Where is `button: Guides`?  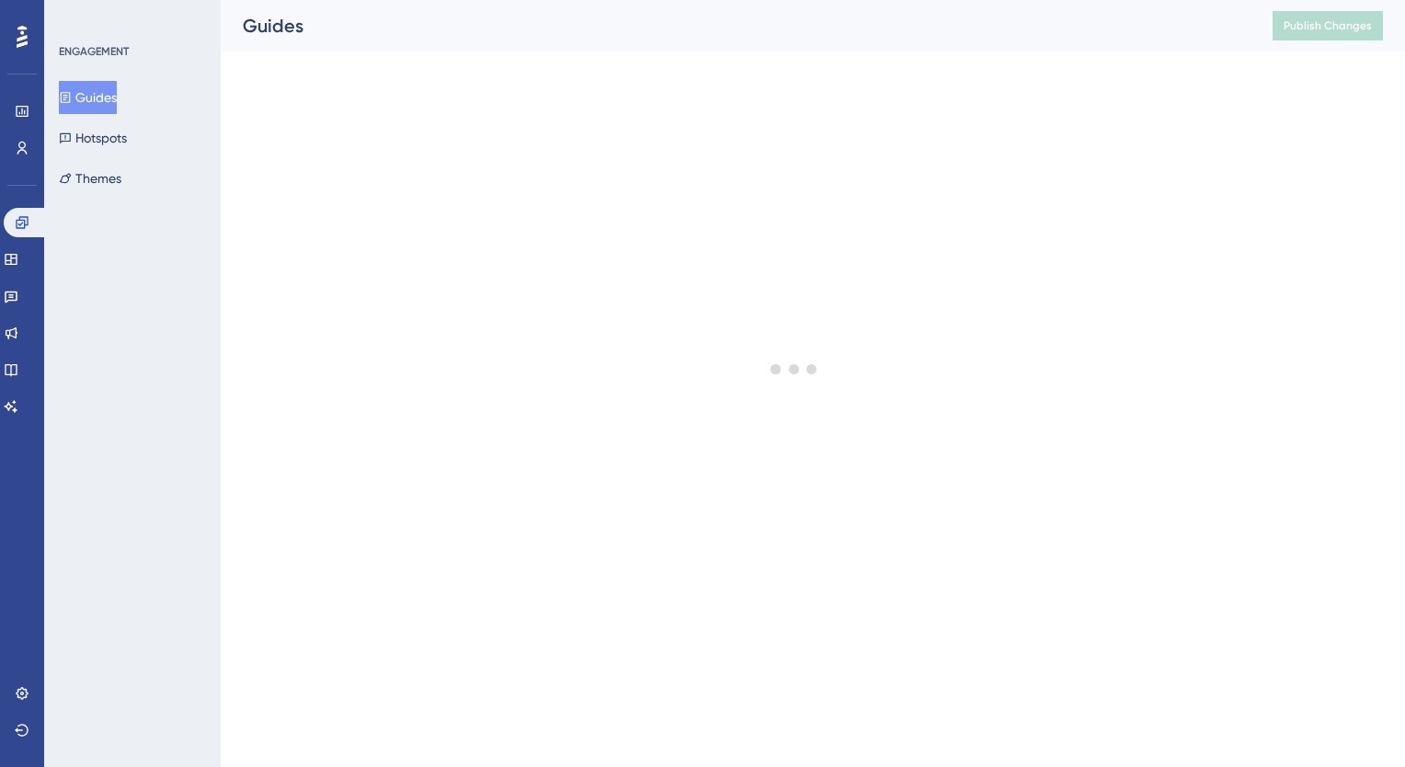 button: Guides is located at coordinates (87, 97).